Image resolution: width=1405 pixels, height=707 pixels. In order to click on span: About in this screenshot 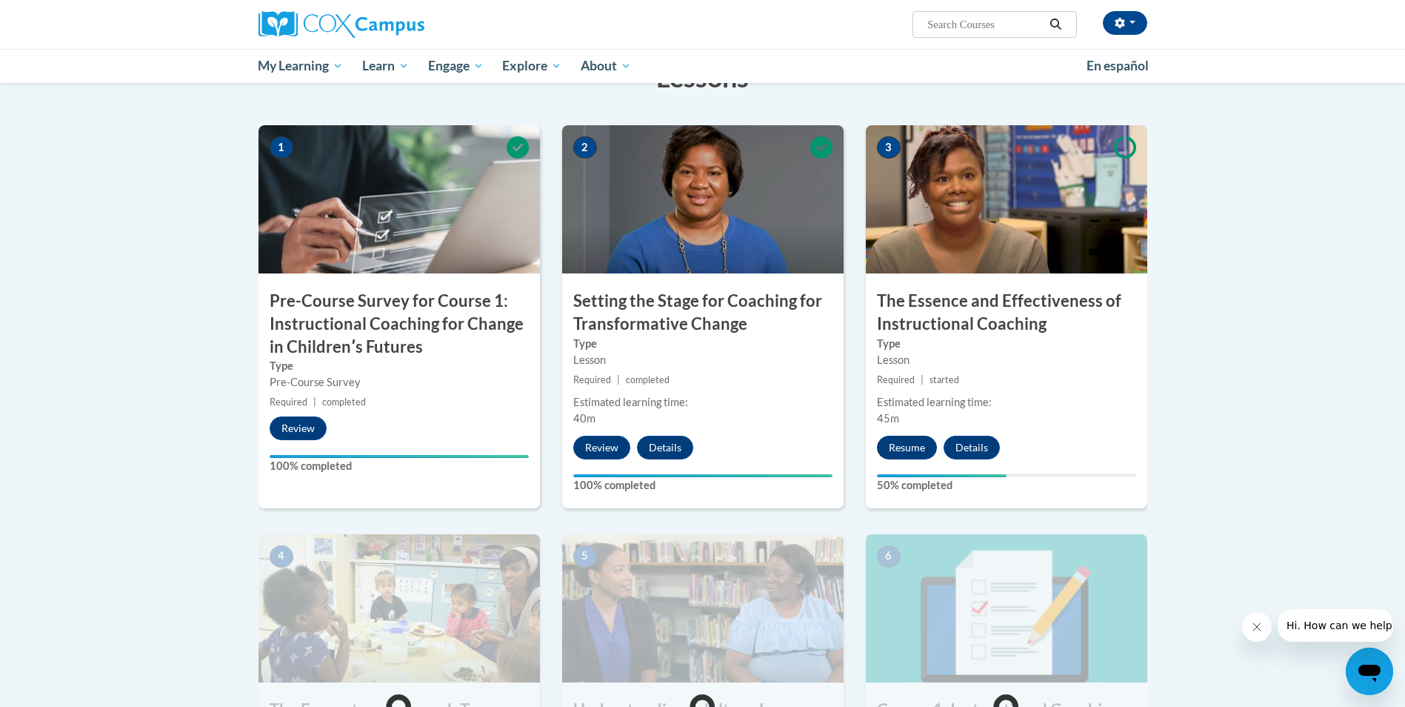, I will do `click(606, 66)`.